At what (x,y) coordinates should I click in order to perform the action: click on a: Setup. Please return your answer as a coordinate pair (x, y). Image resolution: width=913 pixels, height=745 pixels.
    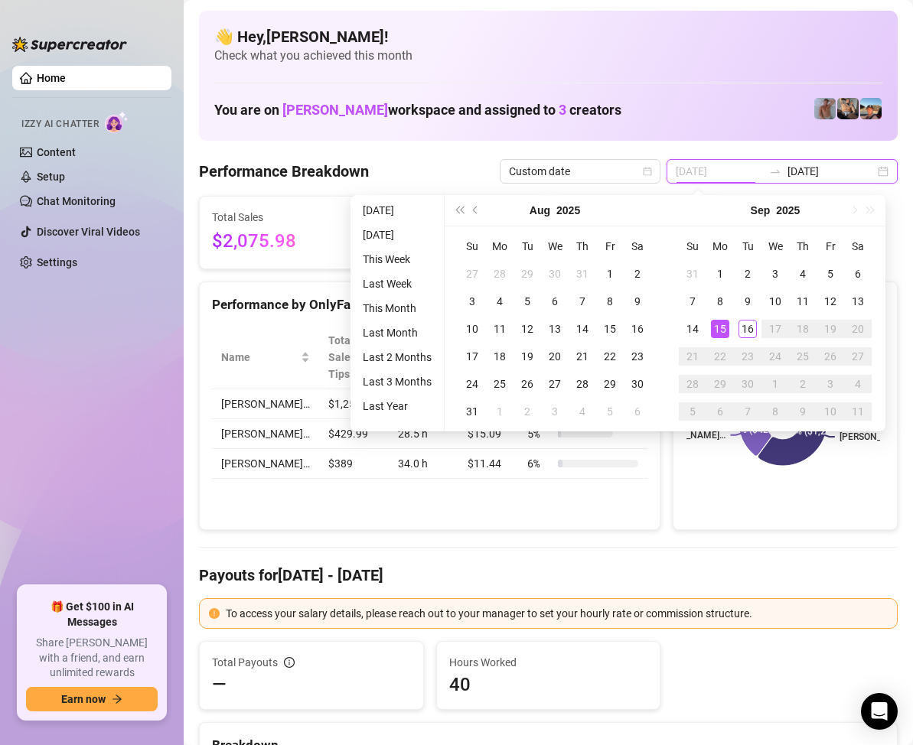
    Looking at the image, I should click on (51, 177).